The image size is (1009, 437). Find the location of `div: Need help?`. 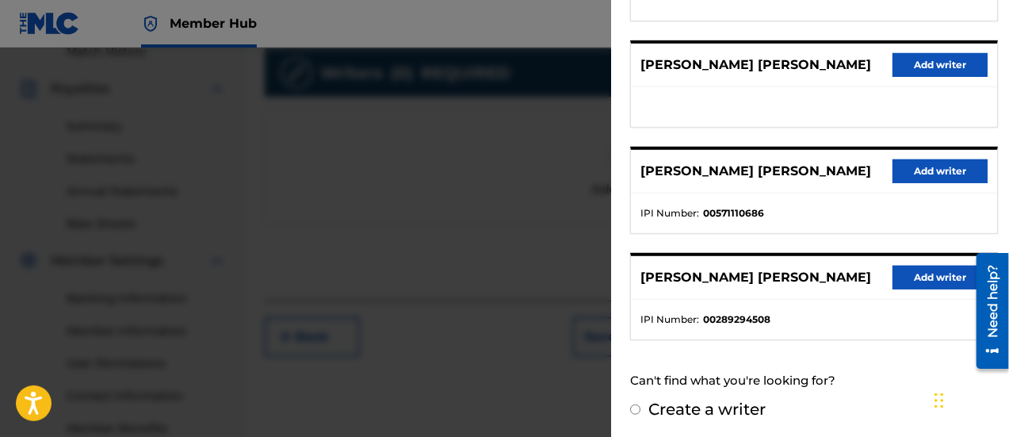

div: Need help? is located at coordinates (28, 54).